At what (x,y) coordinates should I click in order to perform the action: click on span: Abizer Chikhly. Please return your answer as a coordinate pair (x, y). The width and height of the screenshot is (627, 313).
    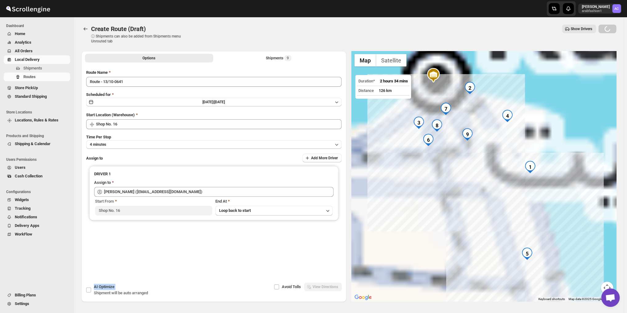
    Looking at the image, I should click on (617, 9).